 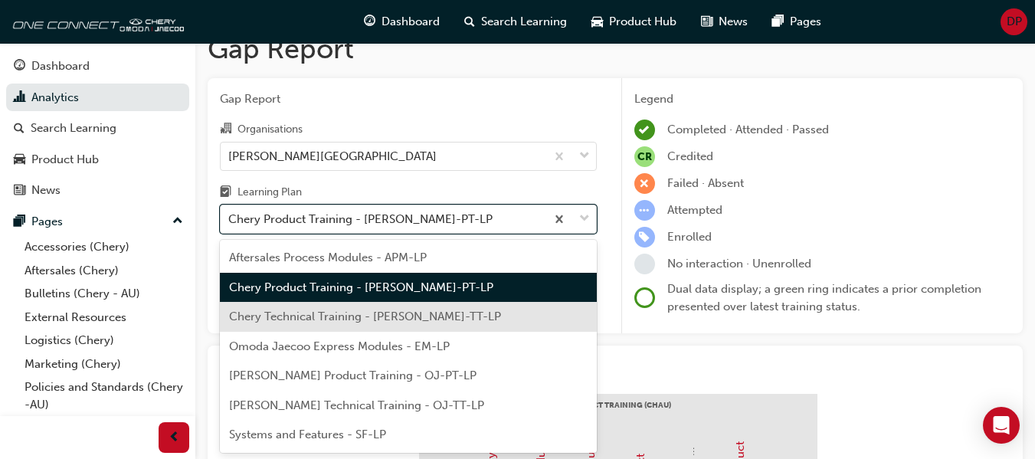 I want to click on span: Enrolled, so click(x=690, y=237).